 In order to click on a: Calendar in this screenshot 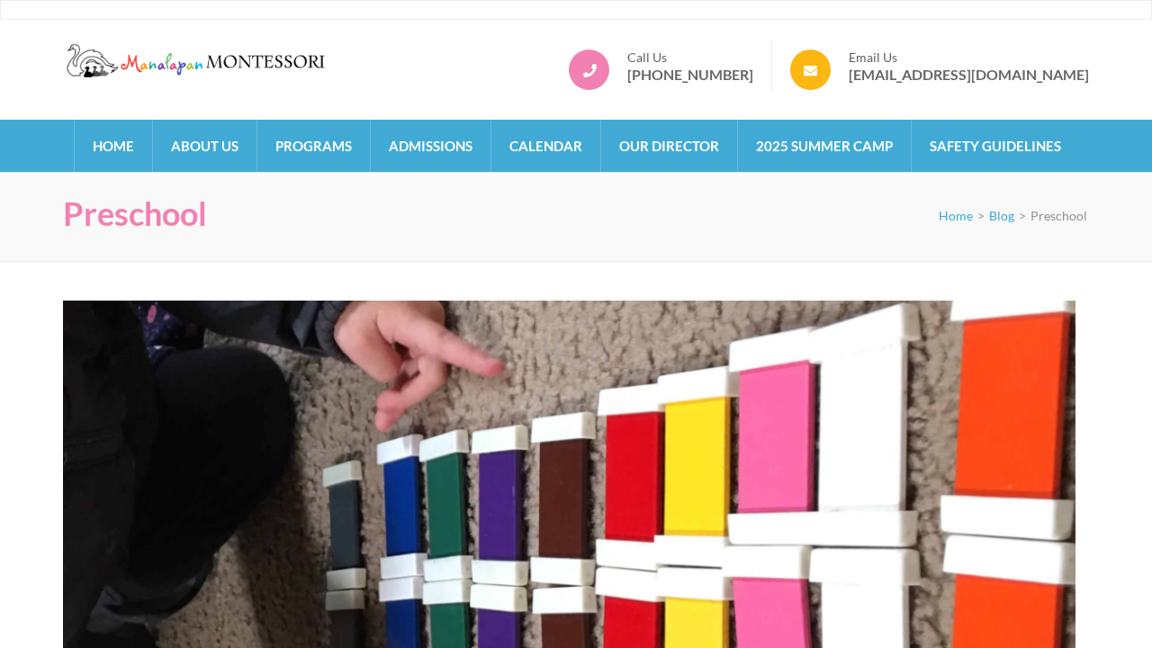, I will do `click(545, 146)`.